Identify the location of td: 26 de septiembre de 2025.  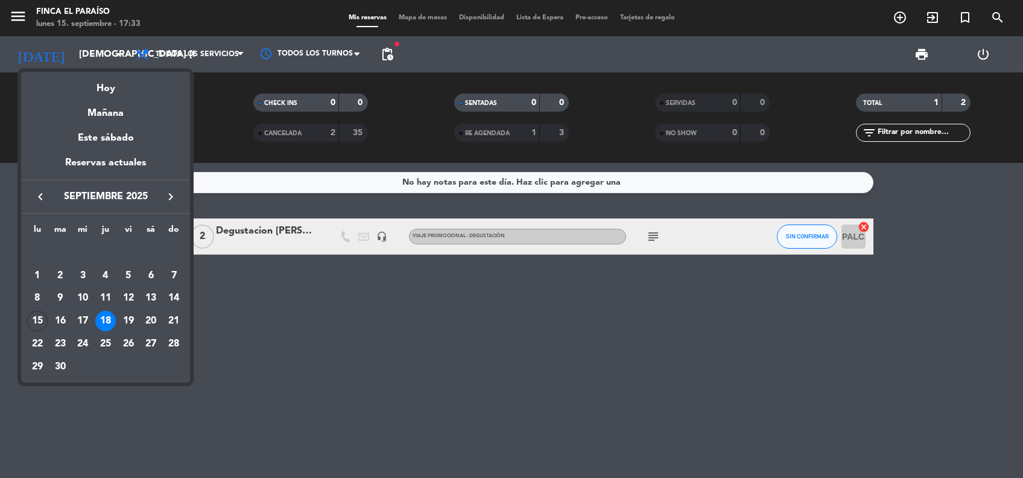
(128, 344).